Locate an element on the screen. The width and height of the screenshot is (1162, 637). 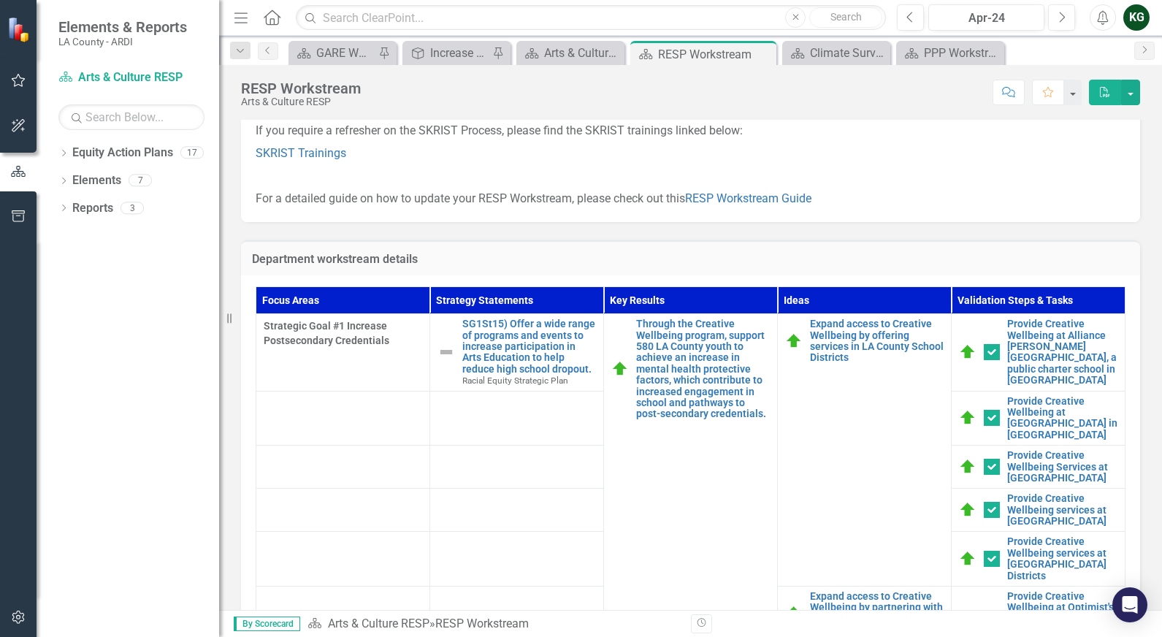
p: If you require a refresher on the SKRIST Process, please find the SKRIST trainings linked below: is located at coordinates (690, 131).